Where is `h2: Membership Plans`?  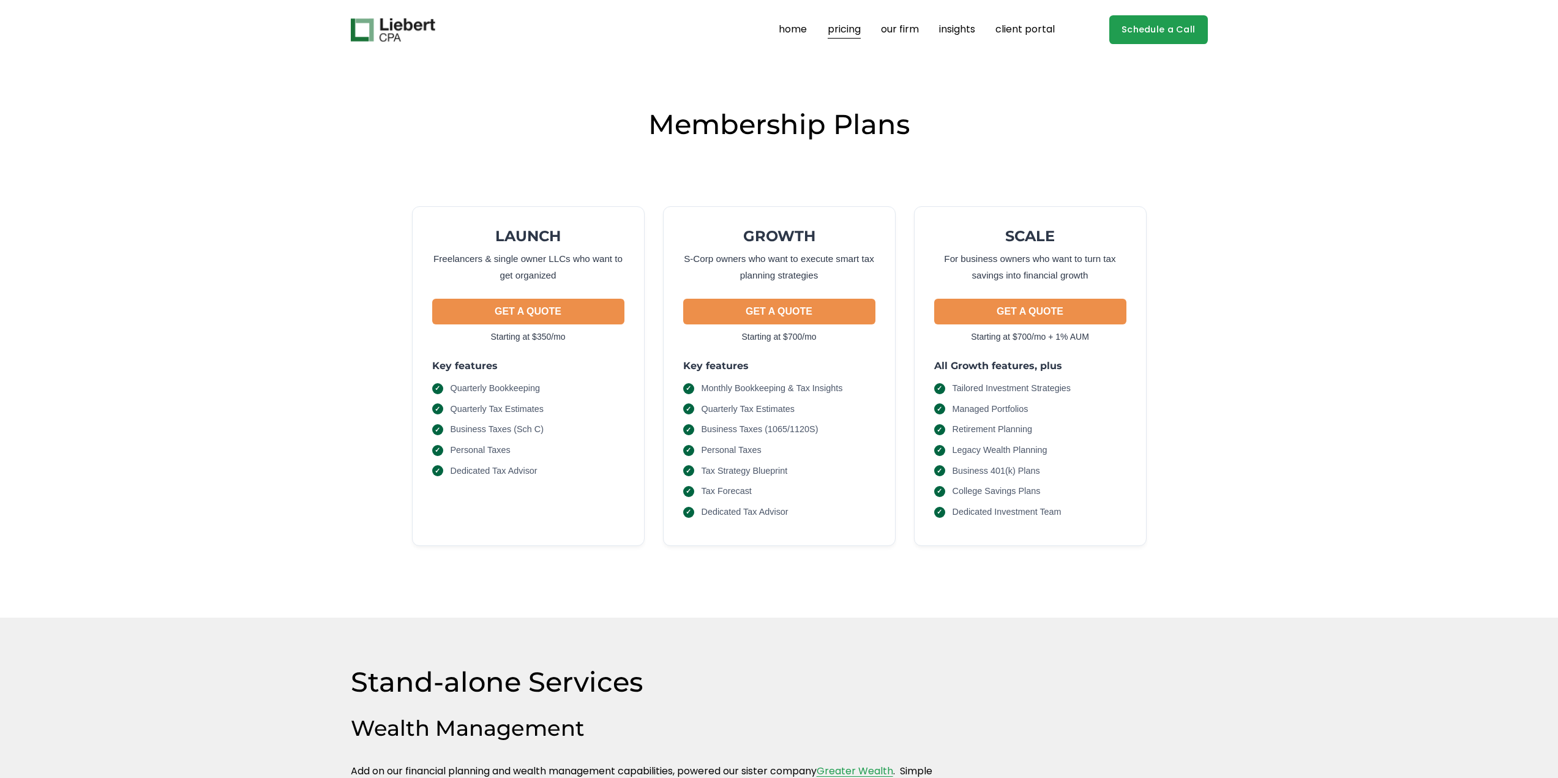 h2: Membership Plans is located at coordinates (779, 124).